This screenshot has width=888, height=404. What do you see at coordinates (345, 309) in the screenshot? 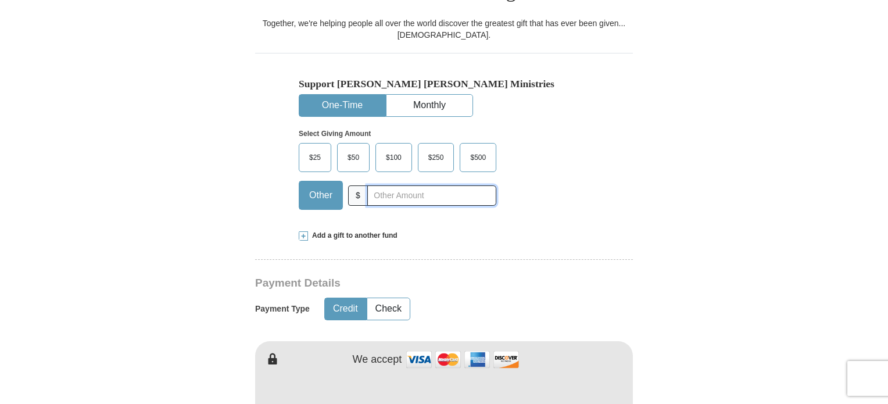
I see `button: Credit` at bounding box center [345, 309].